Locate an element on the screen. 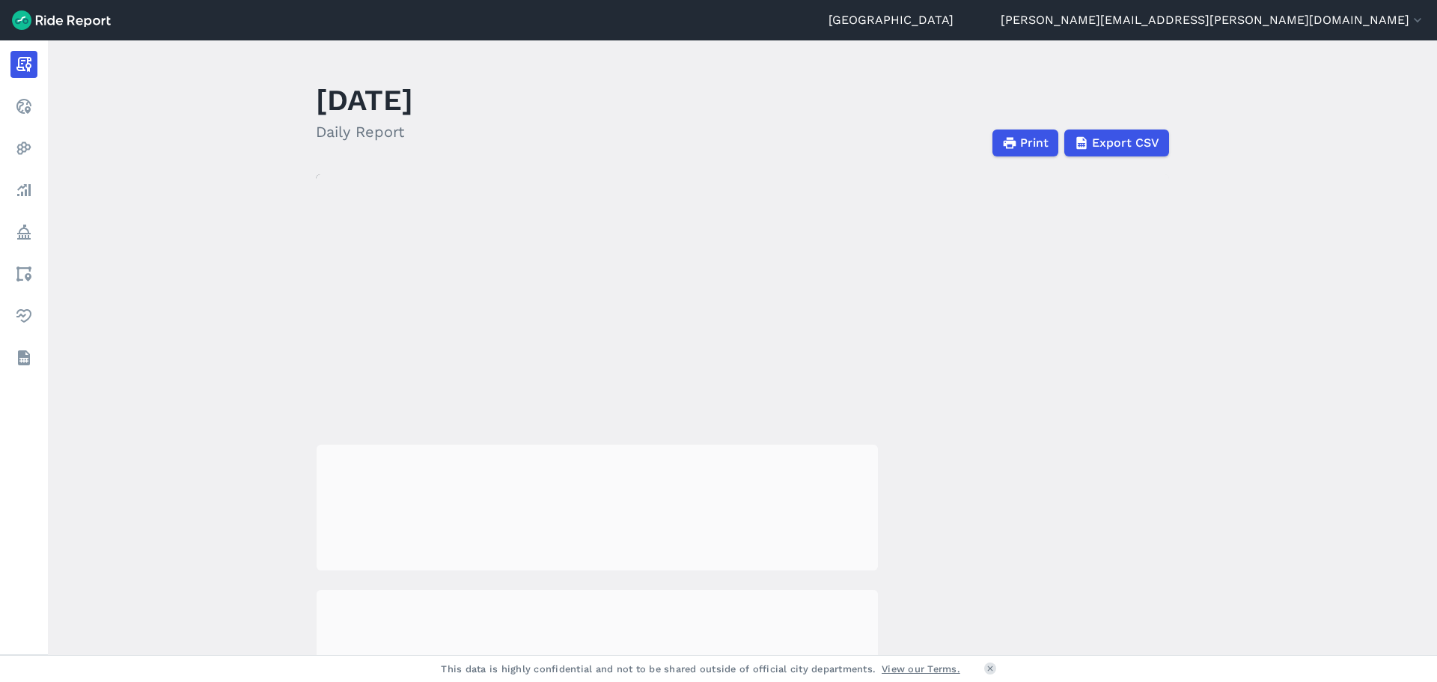 The height and width of the screenshot is (682, 1437). button: Export CSV is located at coordinates (1117, 143).